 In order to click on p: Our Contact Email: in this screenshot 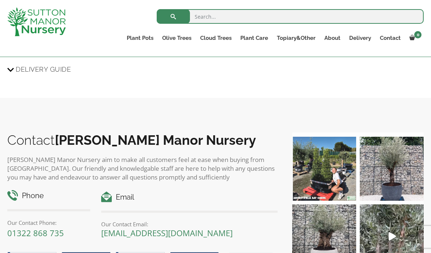, I will do `click(189, 224)`.